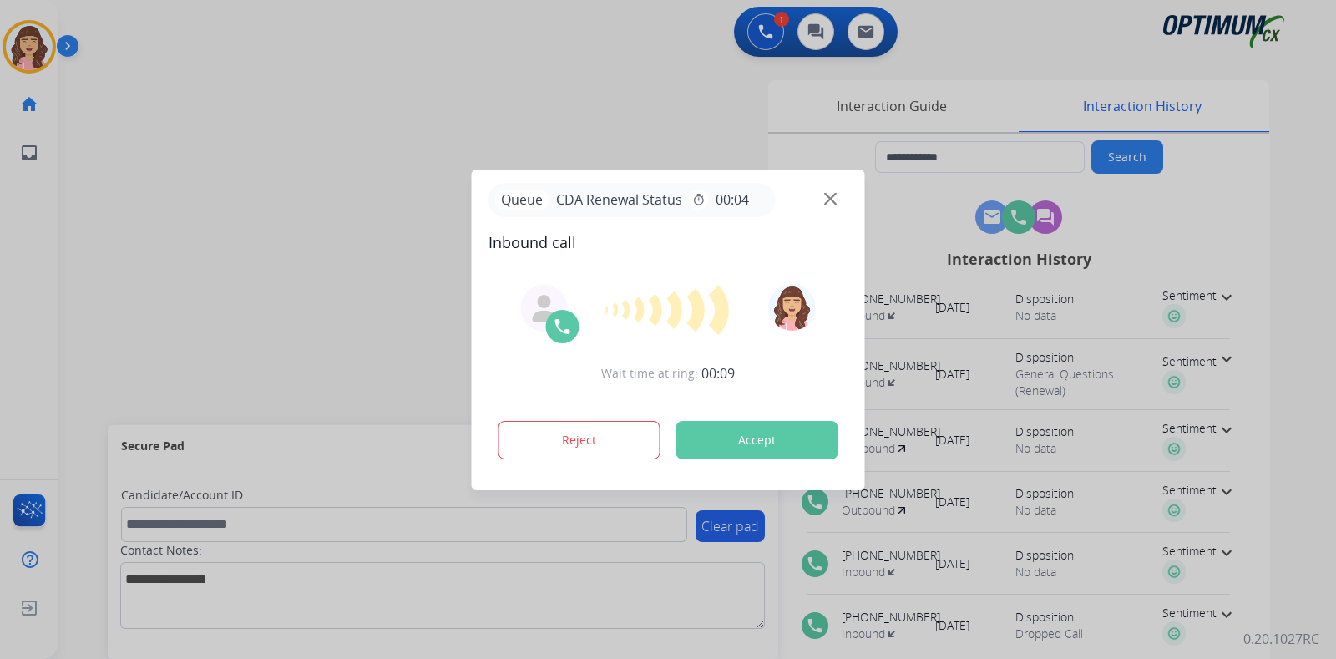 This screenshot has width=1336, height=659. Describe the element at coordinates (563, 326) in the screenshot. I see `img: call-icon` at that location.